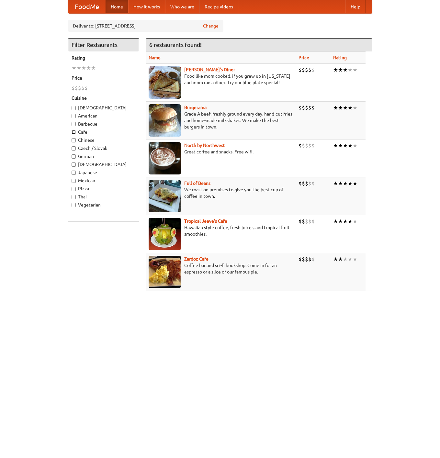 The image size is (440, 458). I want to click on h4: Filter Restaurants, so click(104, 45).